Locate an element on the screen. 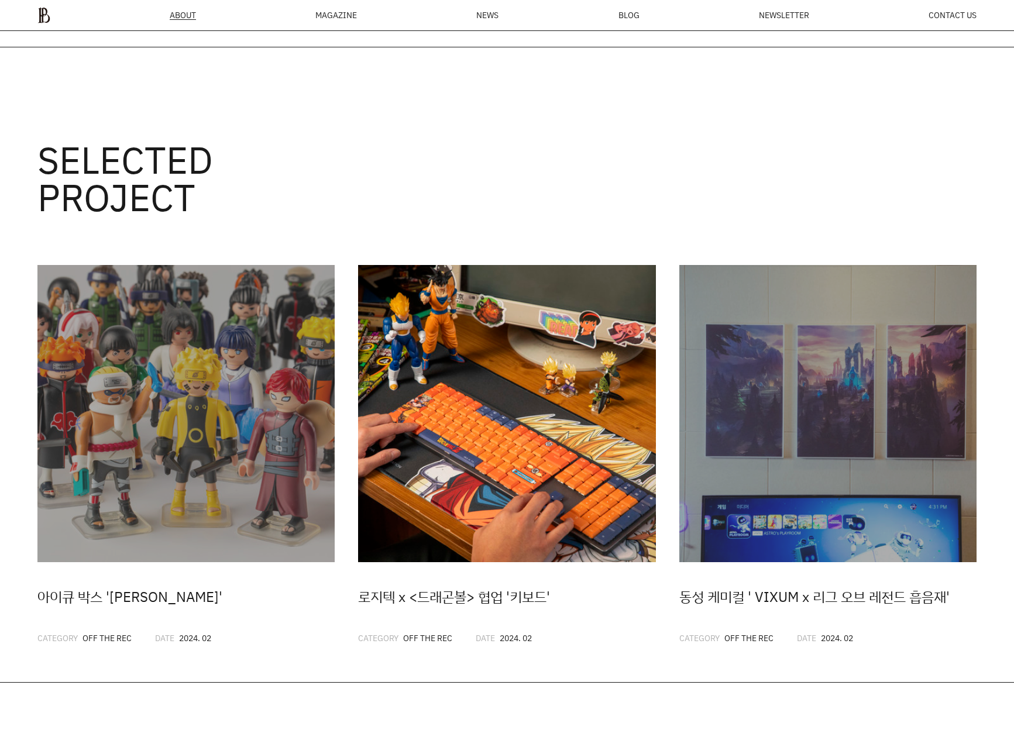 This screenshot has width=1014, height=747. a: CONTACT US is located at coordinates (953, 15).